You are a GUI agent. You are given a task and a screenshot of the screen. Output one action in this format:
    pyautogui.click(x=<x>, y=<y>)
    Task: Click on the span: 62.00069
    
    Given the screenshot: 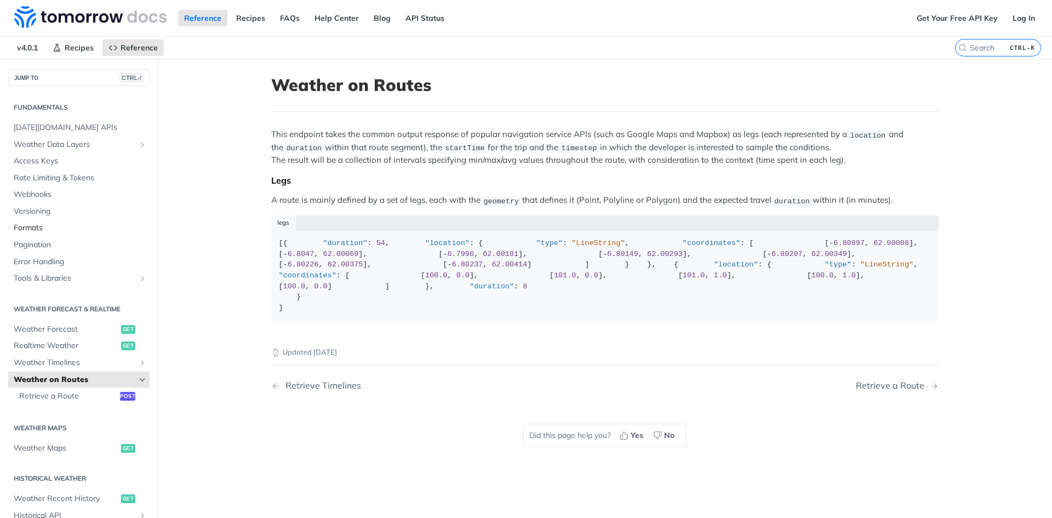 What is the action you would take?
    pyautogui.click(x=341, y=254)
    